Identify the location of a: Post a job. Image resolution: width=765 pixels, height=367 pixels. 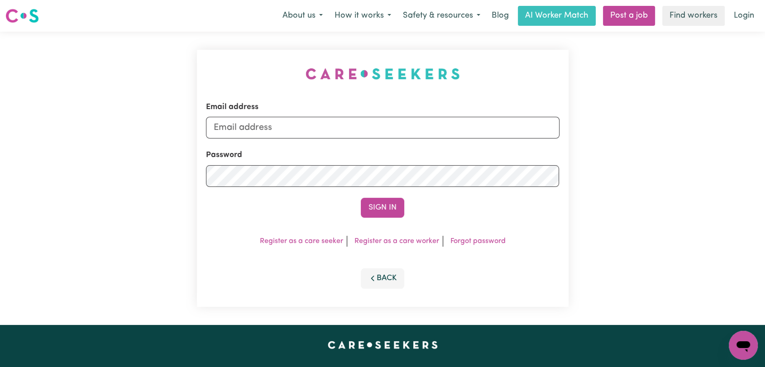
(629, 16).